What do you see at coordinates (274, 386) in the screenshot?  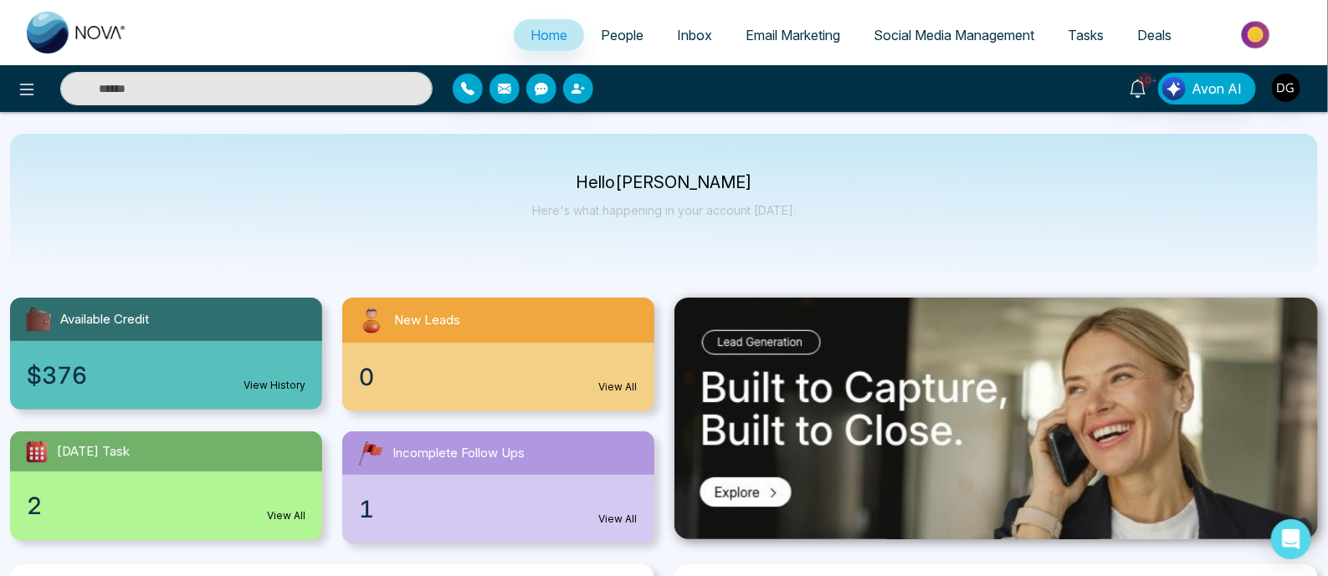 I see `a: View History` at bounding box center [274, 386].